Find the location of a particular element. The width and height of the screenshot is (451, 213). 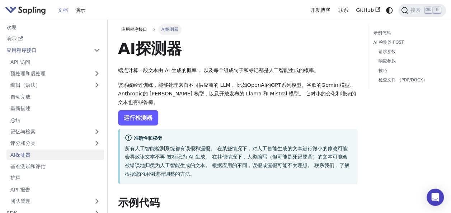

a: 团队管理 is located at coordinates (55, 201).